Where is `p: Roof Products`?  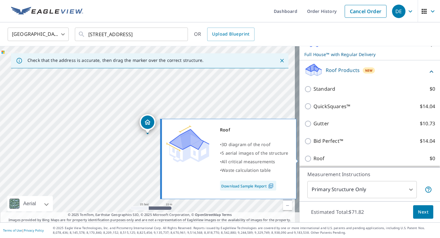 p: Roof Products is located at coordinates (343, 70).